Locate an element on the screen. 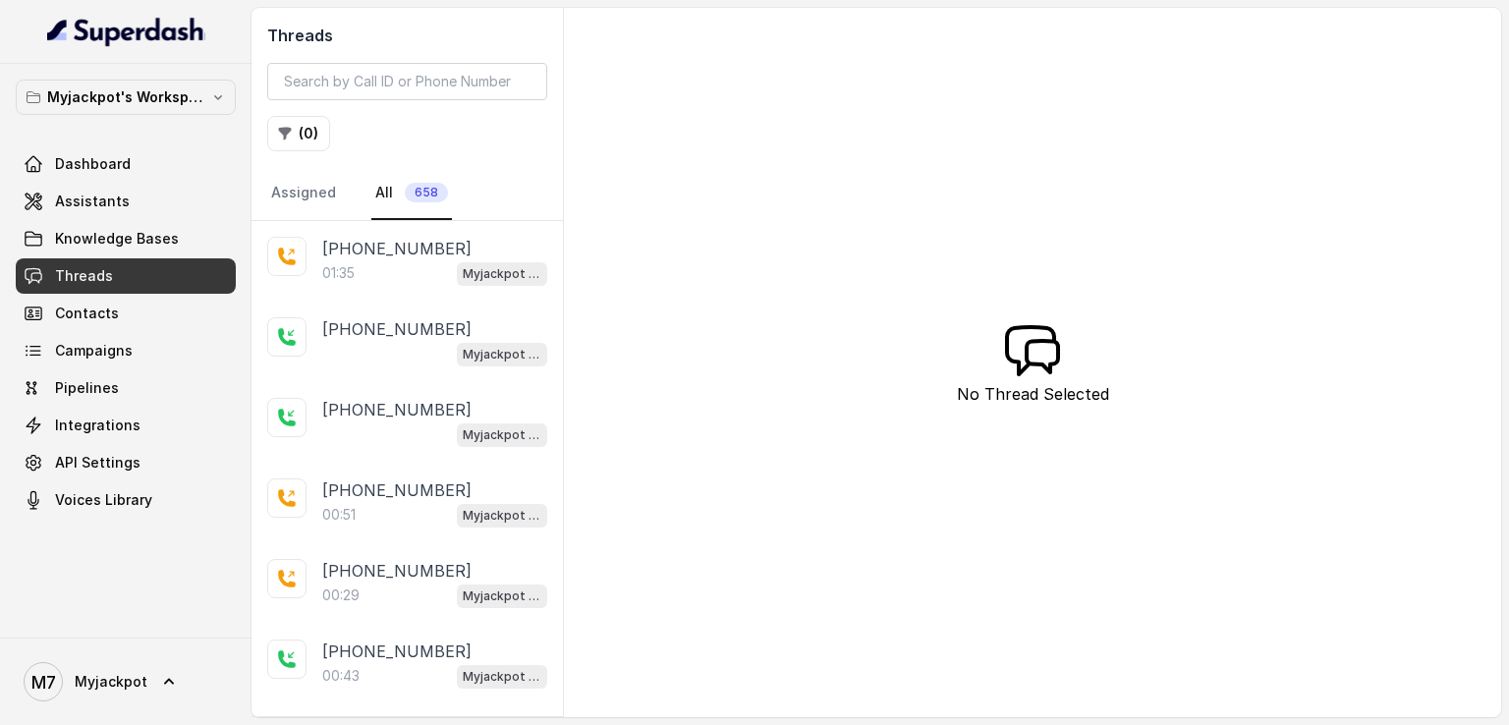 The width and height of the screenshot is (1509, 725). a: Dashboard is located at coordinates (126, 164).